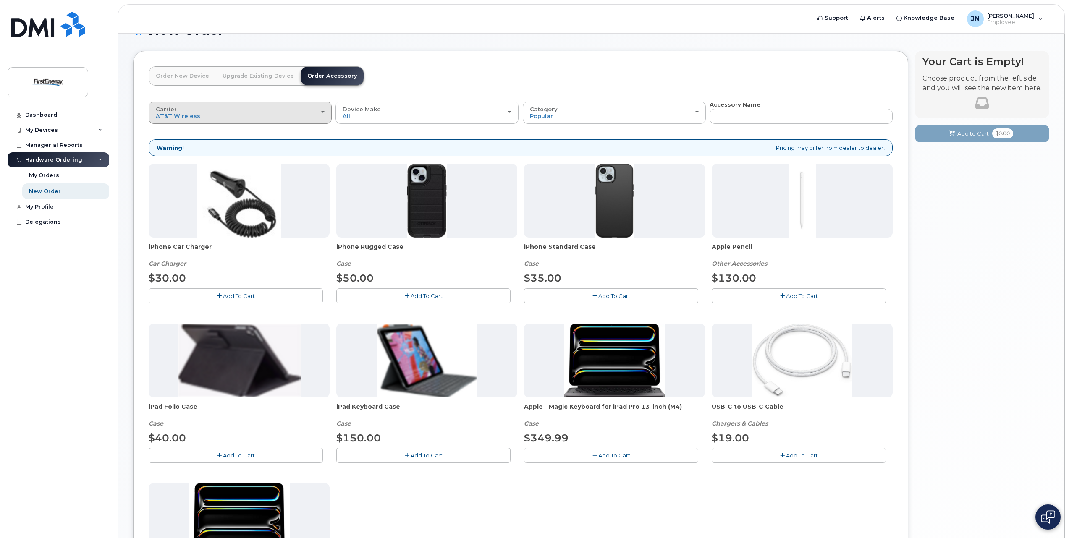 The image size is (1069, 538). What do you see at coordinates (239, 361) in the screenshot?
I see `img: folio.png` at bounding box center [239, 361].